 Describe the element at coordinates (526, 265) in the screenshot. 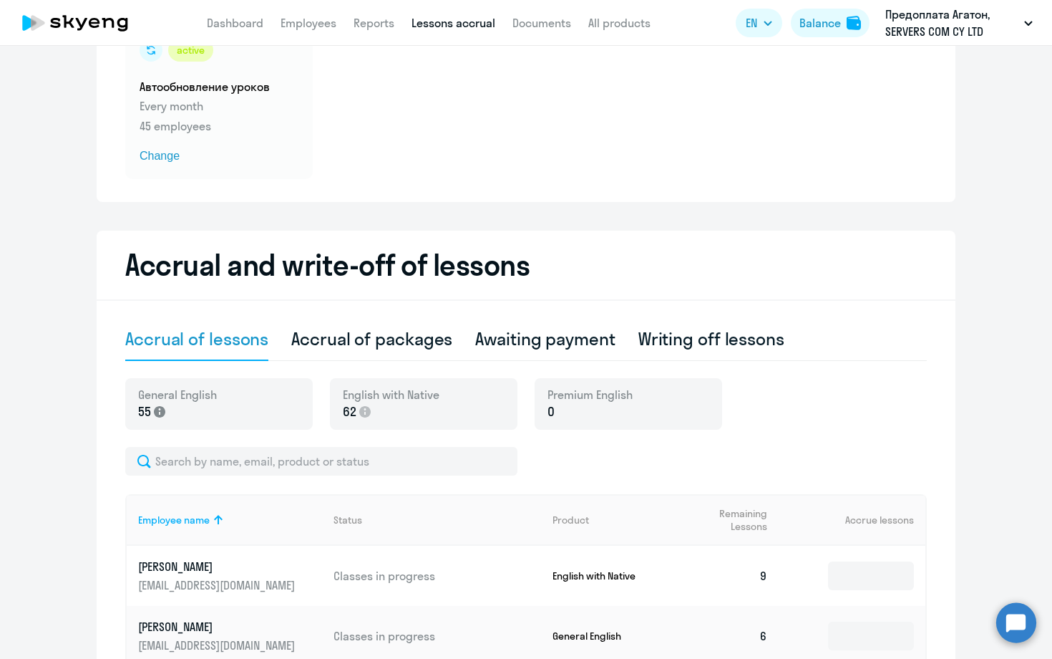

I see `h2: Accrual and write-off of lessons` at that location.